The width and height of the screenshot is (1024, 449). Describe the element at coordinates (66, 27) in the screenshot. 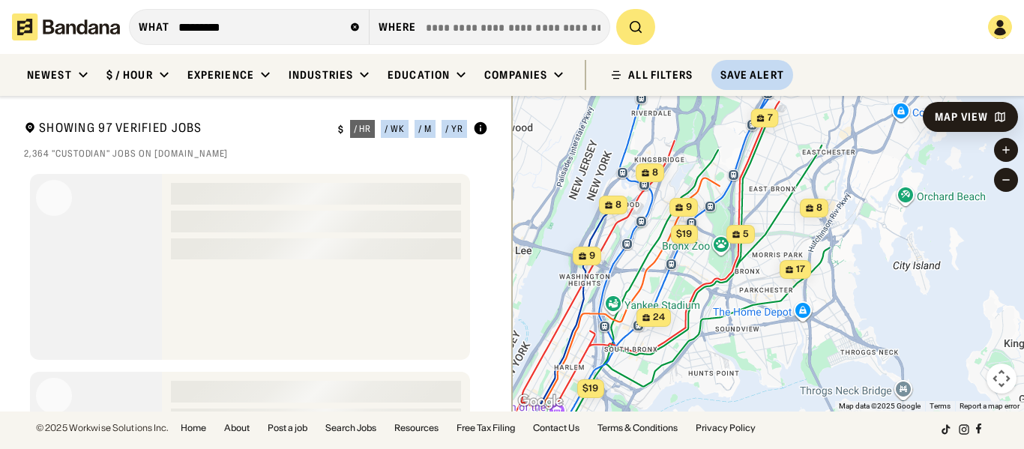

I see `img: Bandana logotype` at that location.